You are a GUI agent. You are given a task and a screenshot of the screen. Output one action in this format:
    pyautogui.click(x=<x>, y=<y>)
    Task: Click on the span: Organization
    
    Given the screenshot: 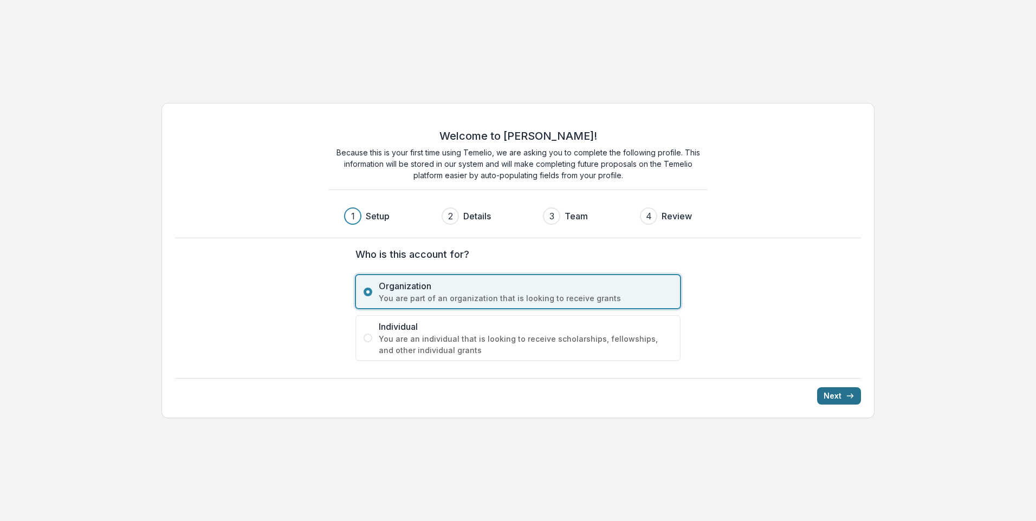 What is the action you would take?
    pyautogui.click(x=526, y=286)
    